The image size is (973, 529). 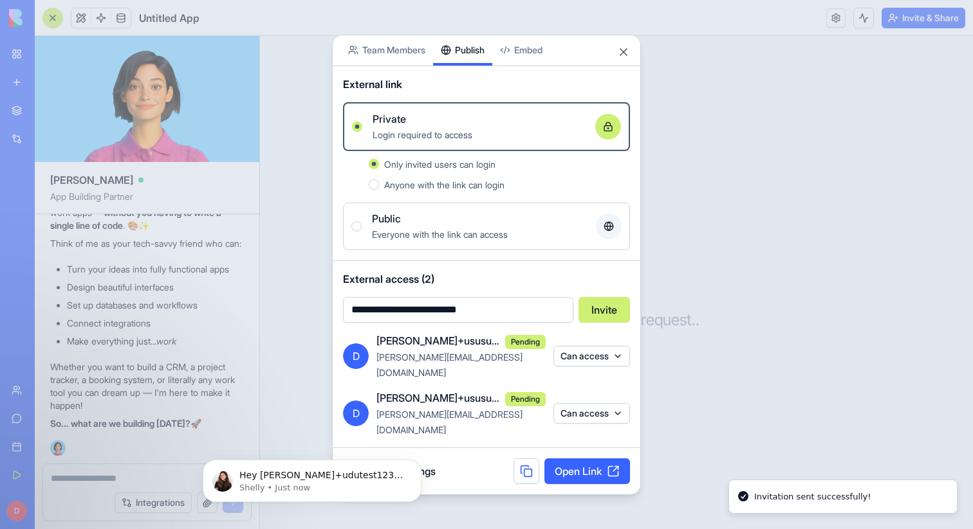 What do you see at coordinates (521, 50) in the screenshot?
I see `button: Embed` at bounding box center [521, 50].